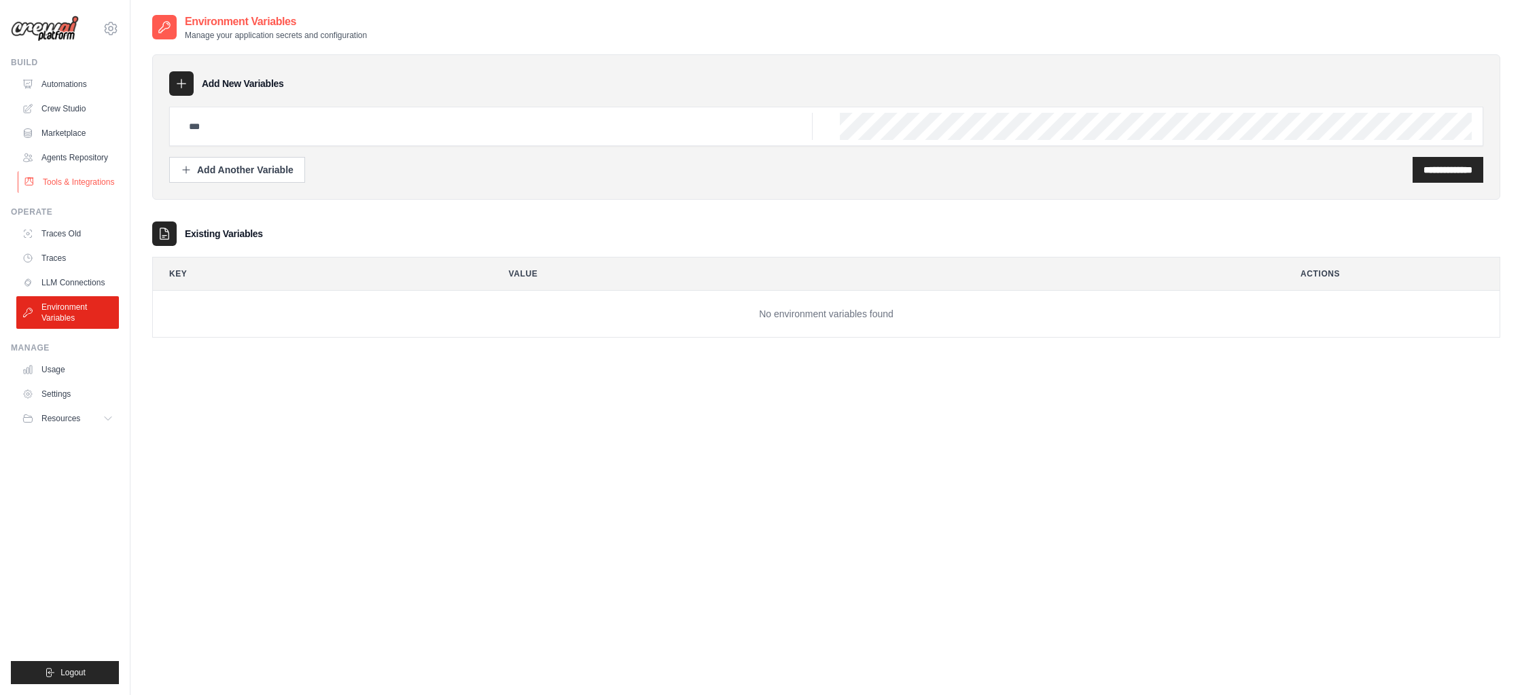  I want to click on div: Operate, so click(65, 212).